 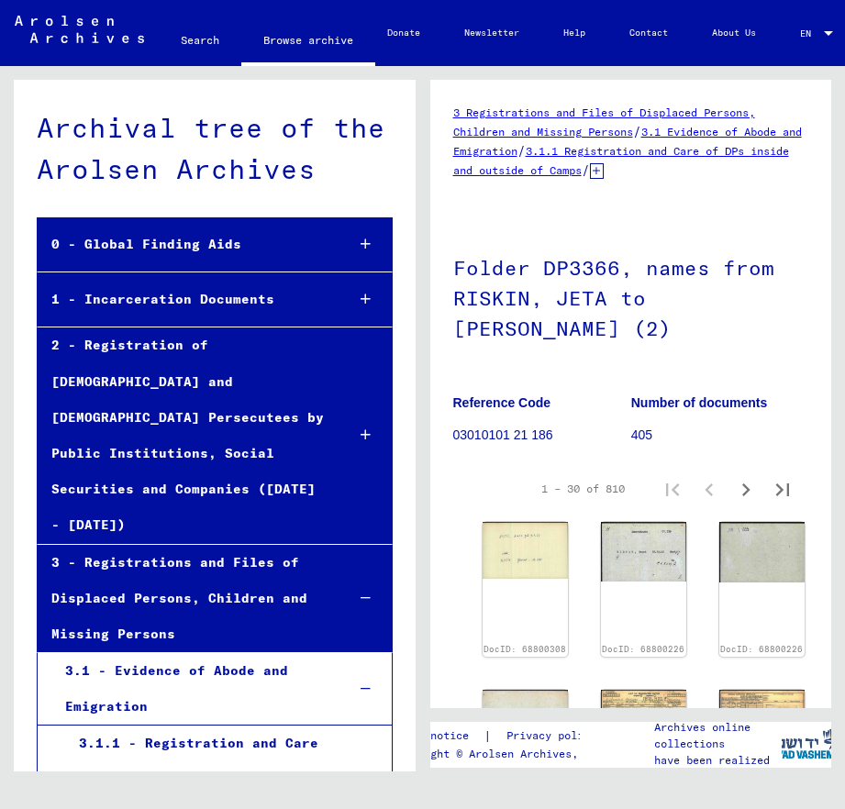 What do you see at coordinates (183, 599) in the screenshot?
I see `div: 3 - Registrations and Files of Displaced Persons, Children and Missing Persons` at bounding box center [183, 599].